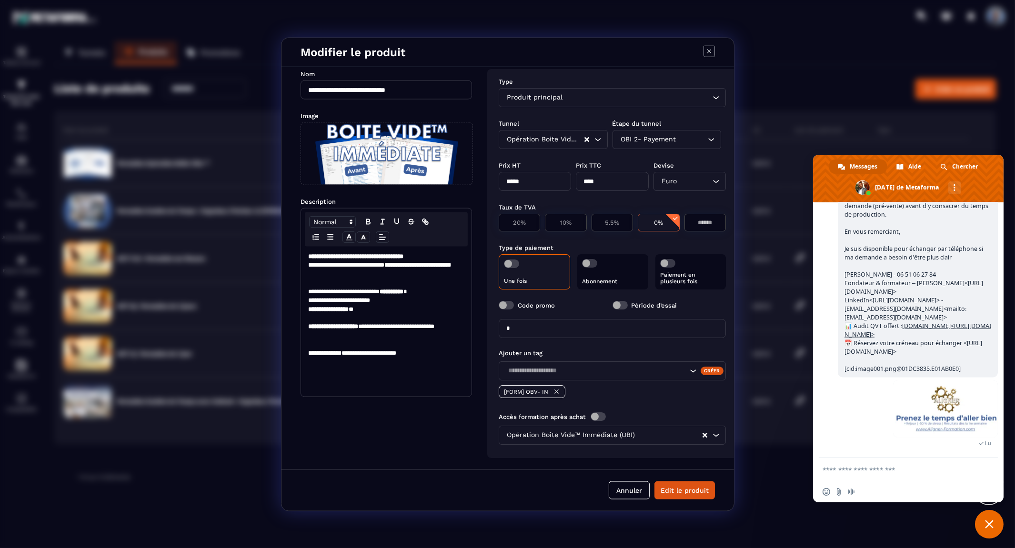  I want to click on label: Type de paiement, so click(526, 247).